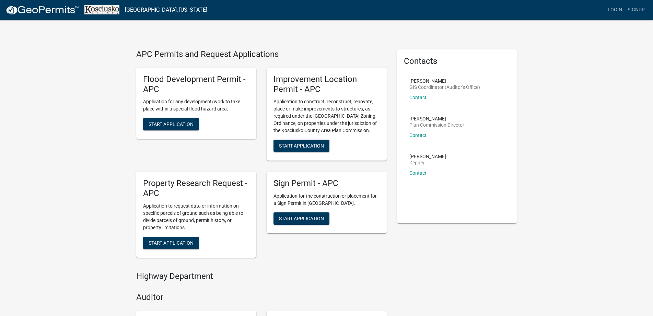  What do you see at coordinates (428, 163) in the screenshot?
I see `p: Deputy` at bounding box center [428, 163].